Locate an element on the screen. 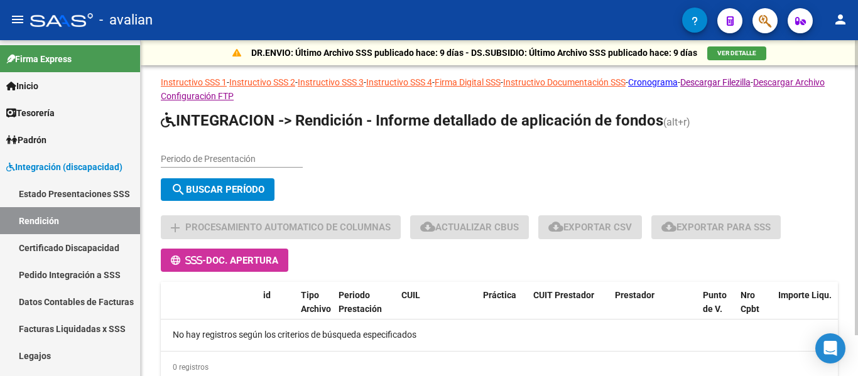 The width and height of the screenshot is (858, 376). span: (alt+r) is located at coordinates (677, 122).